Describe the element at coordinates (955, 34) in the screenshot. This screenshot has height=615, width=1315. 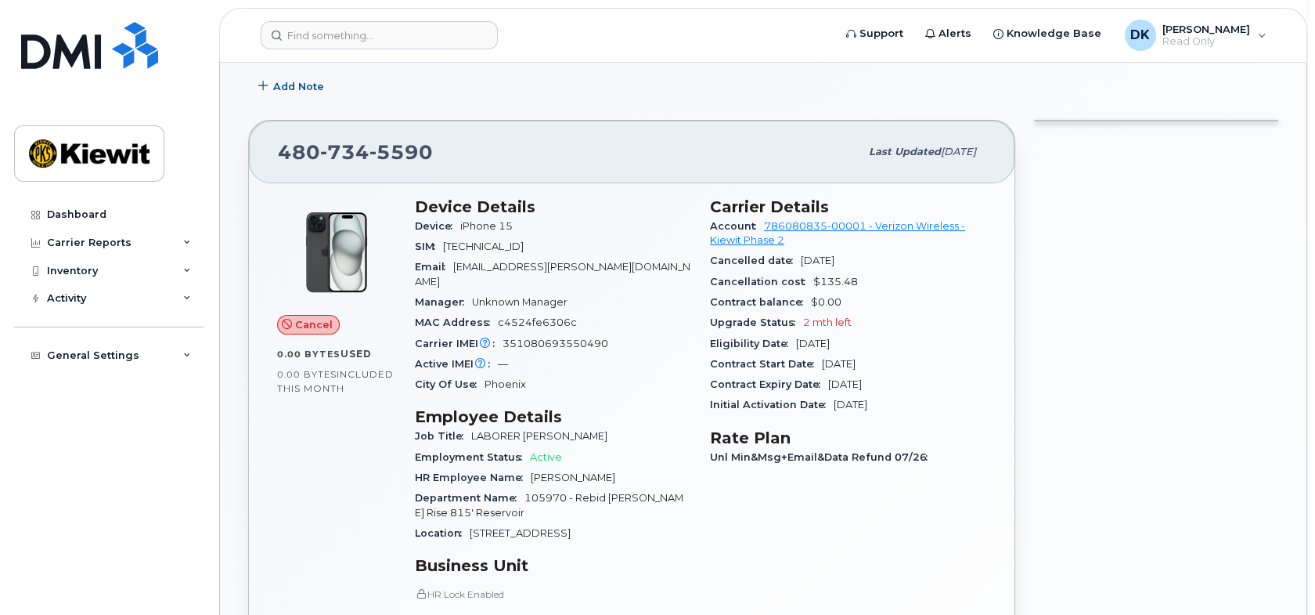
I see `span: Alerts` at that location.